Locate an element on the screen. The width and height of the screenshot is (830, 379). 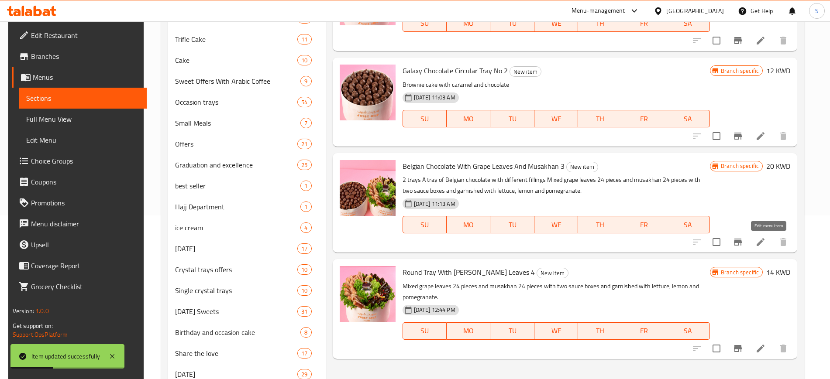
span: S is located at coordinates (817, 11).